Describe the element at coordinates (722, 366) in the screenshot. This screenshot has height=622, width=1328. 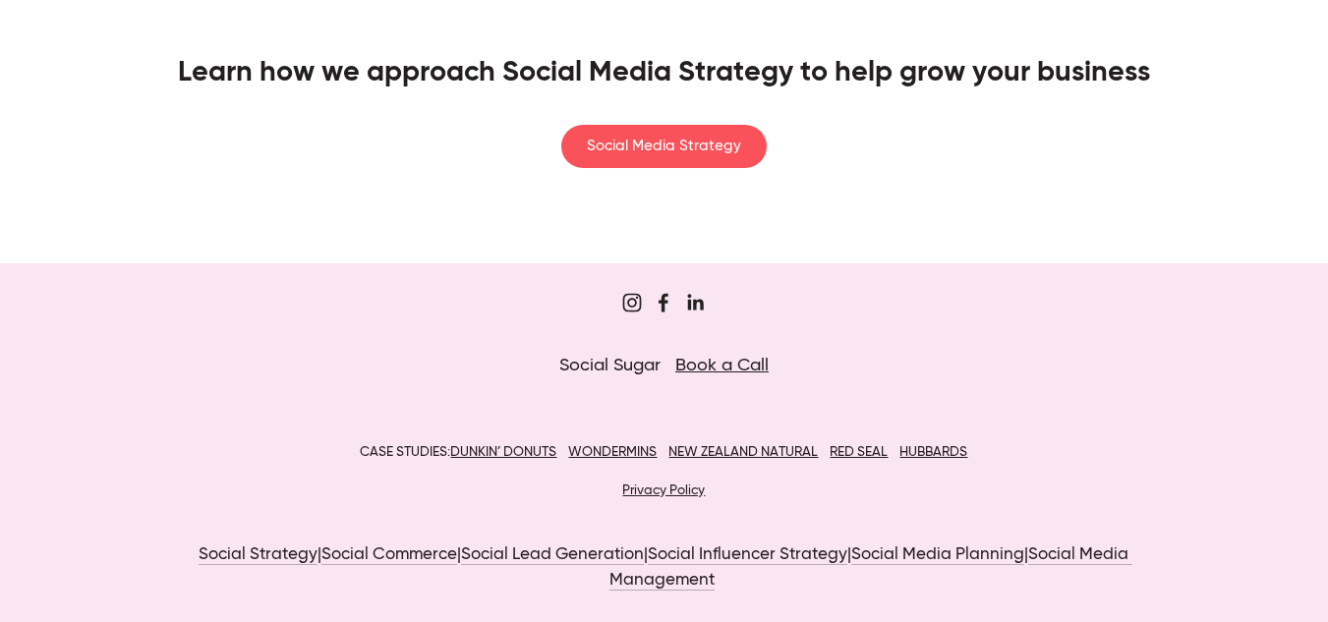
I see `a: Book a Call` at that location.